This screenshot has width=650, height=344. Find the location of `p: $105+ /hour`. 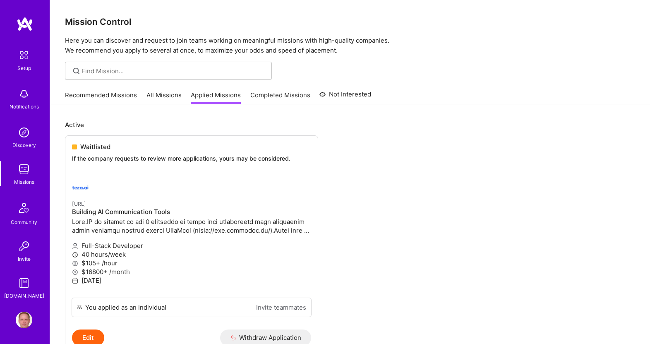

p: $105+ /hour is located at coordinates (192, 263).